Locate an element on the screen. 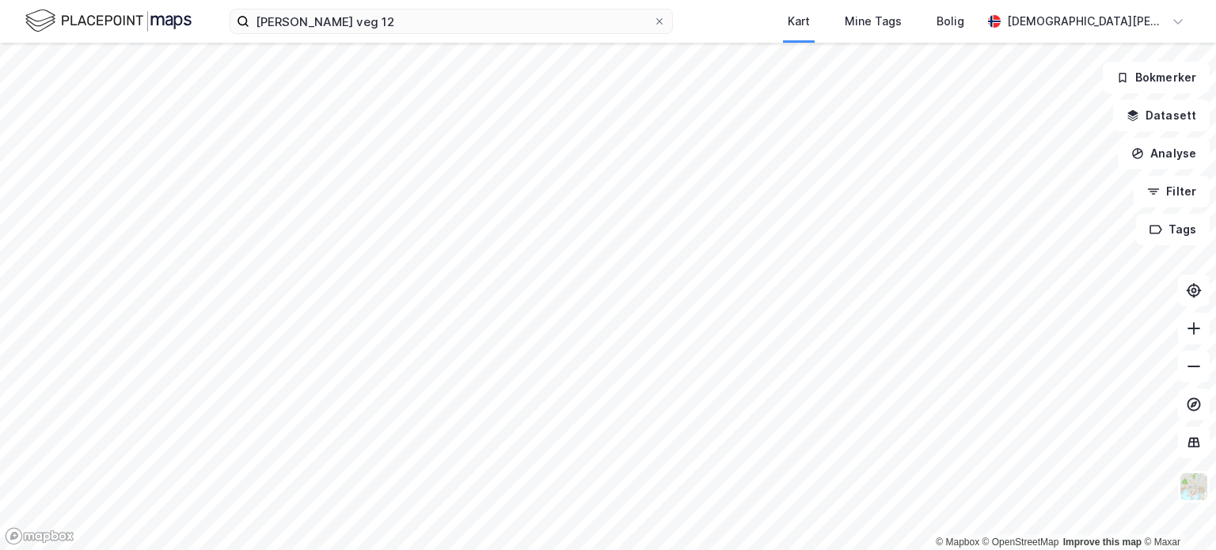 The image size is (1216, 550). input: Søk på adresse, matrikkel, gårdeiere, leietakere eller personer is located at coordinates (451, 21).